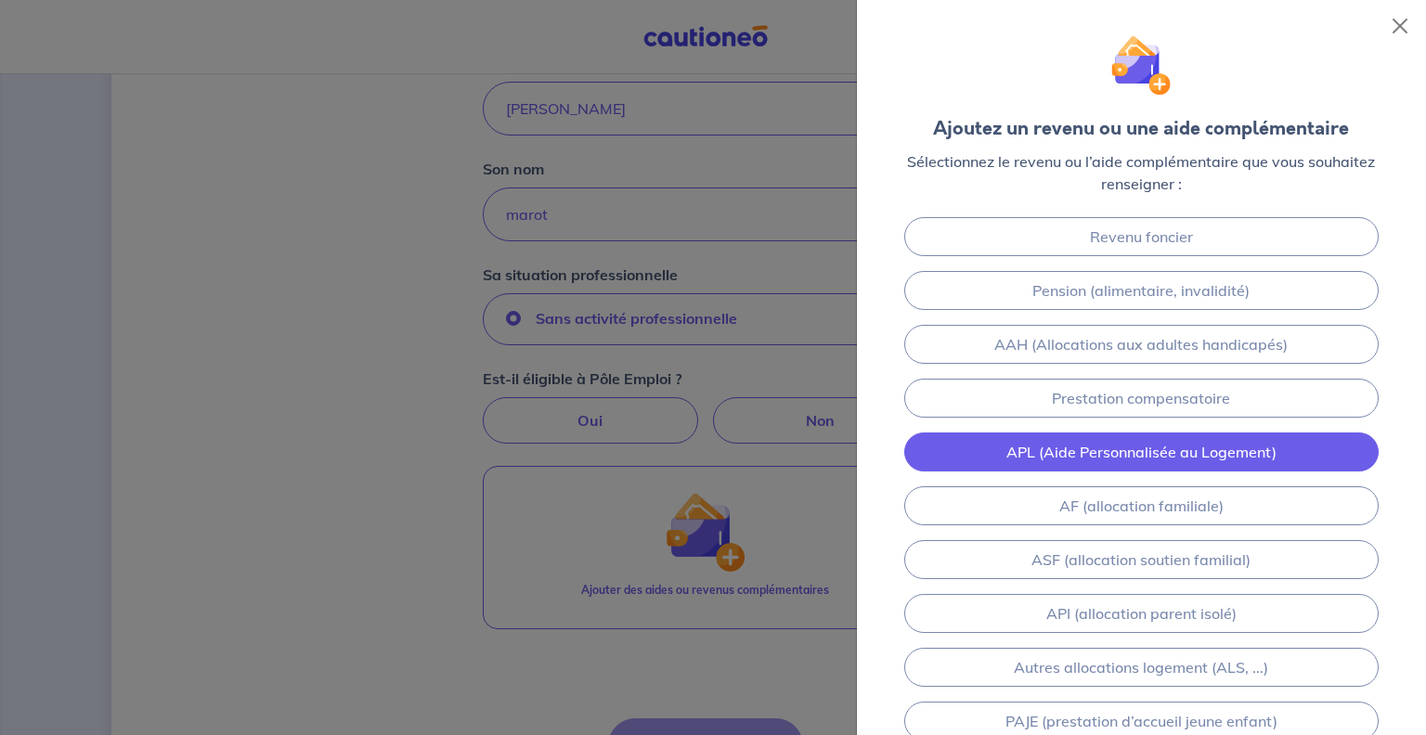  I want to click on a: Pension (alimentaire, invalidité), so click(1141, 291).